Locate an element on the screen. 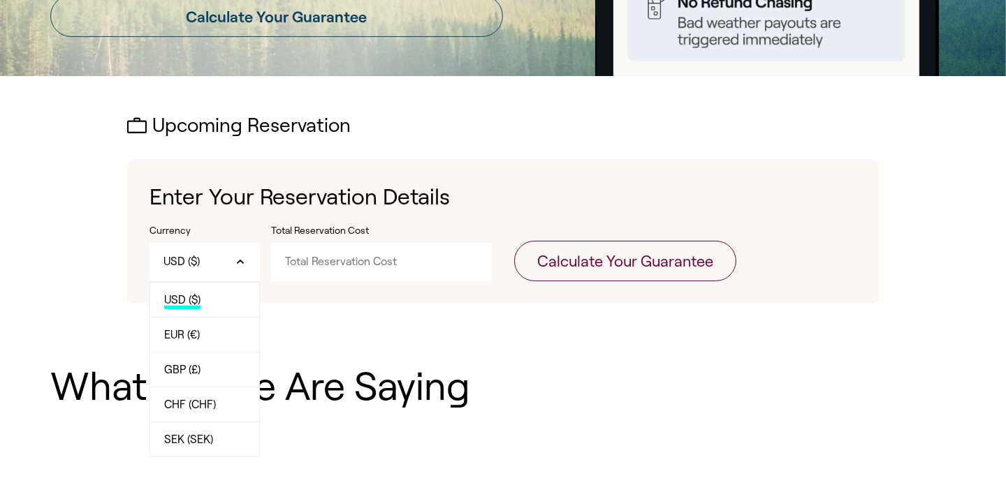 Image resolution: width=1006 pixels, height=485 pixels. h1: What People Are Saying is located at coordinates (503, 387).